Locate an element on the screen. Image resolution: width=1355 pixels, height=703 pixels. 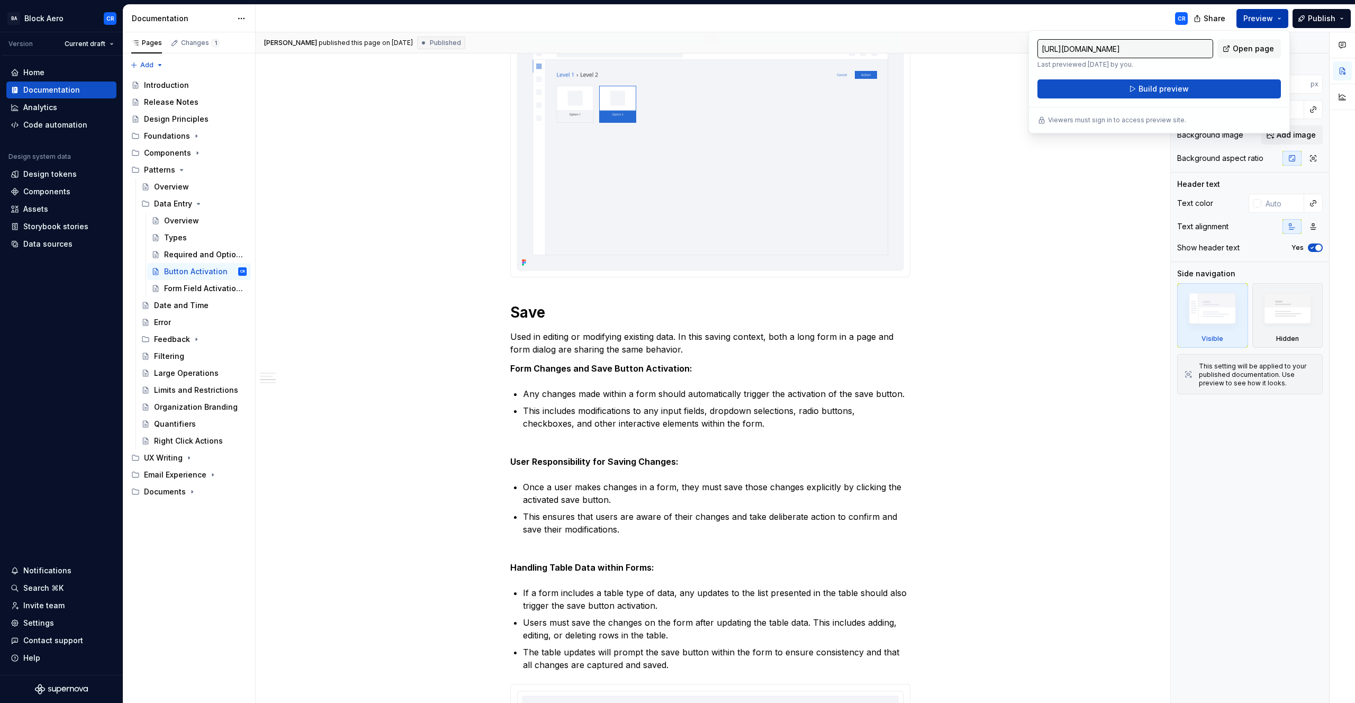
a: Form Field Activations is located at coordinates (199, 288).